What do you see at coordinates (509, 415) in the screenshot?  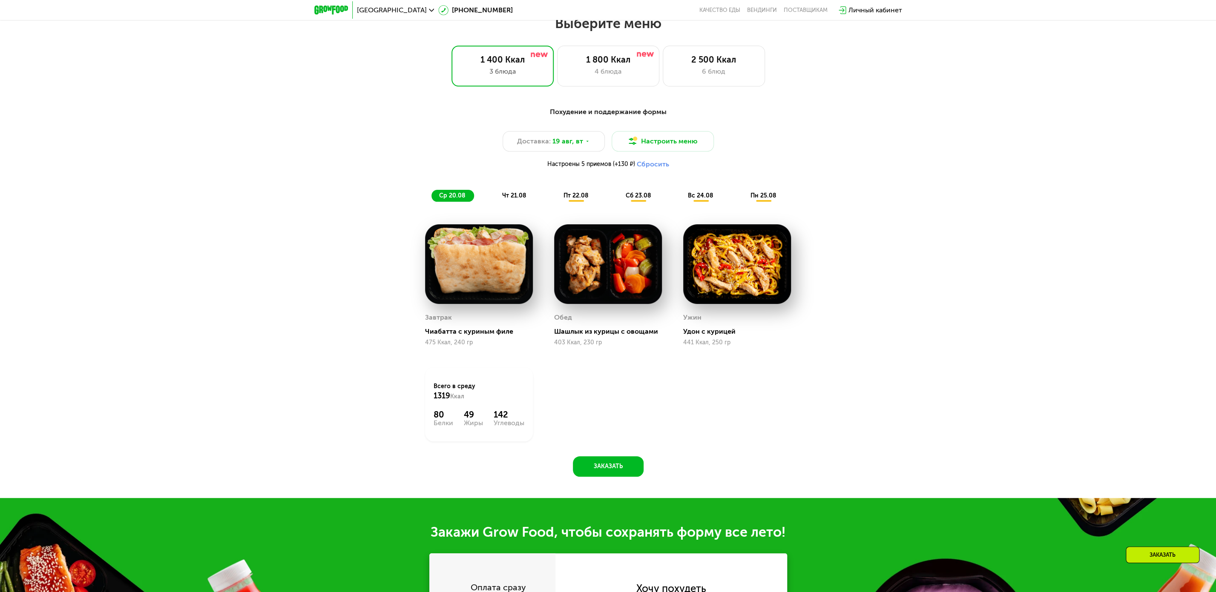 I see `div: 142` at bounding box center [509, 415].